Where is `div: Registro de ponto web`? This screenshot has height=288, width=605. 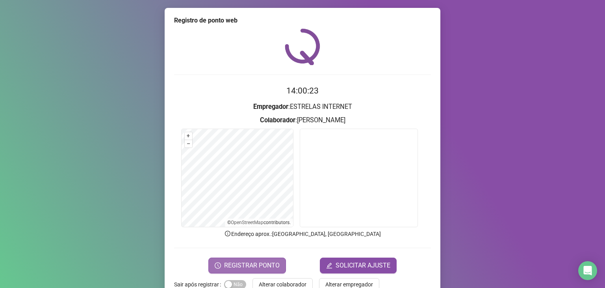 div: Registro de ponto web is located at coordinates (303, 20).